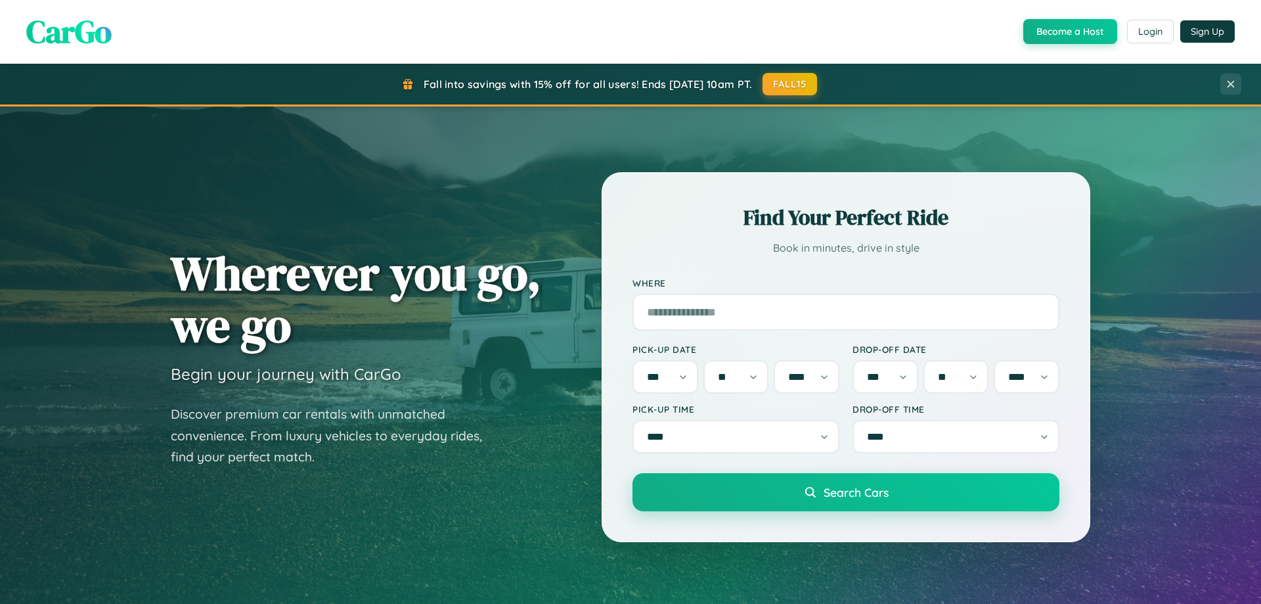  What do you see at coordinates (956, 349) in the screenshot?
I see `label: Drop-off Date` at bounding box center [956, 349].